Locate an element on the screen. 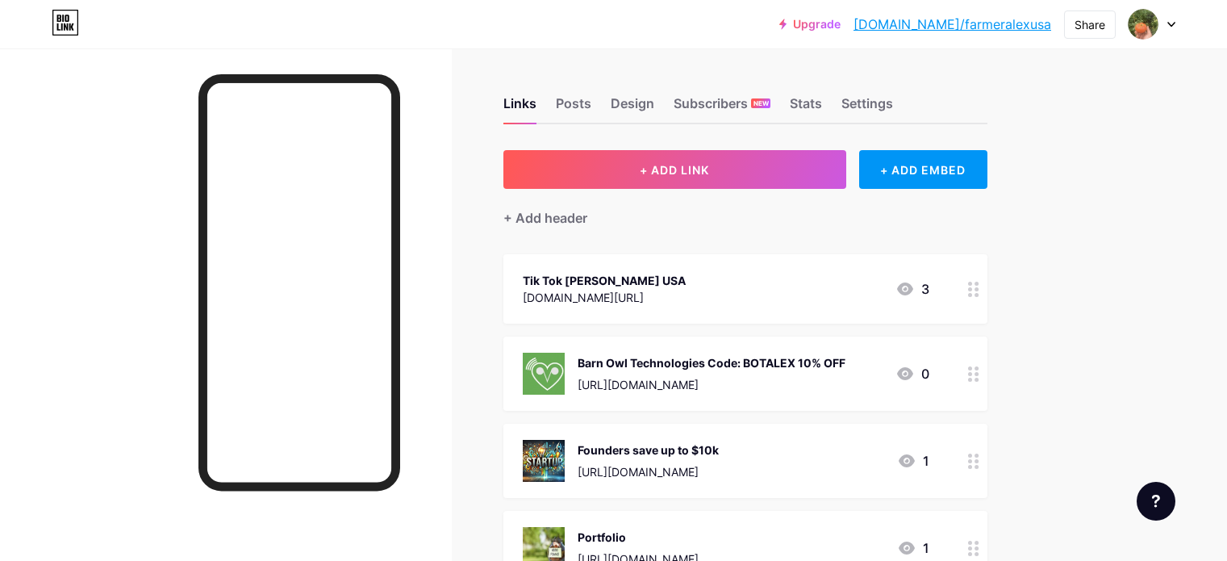  div: Portfolio is located at coordinates (638, 536).